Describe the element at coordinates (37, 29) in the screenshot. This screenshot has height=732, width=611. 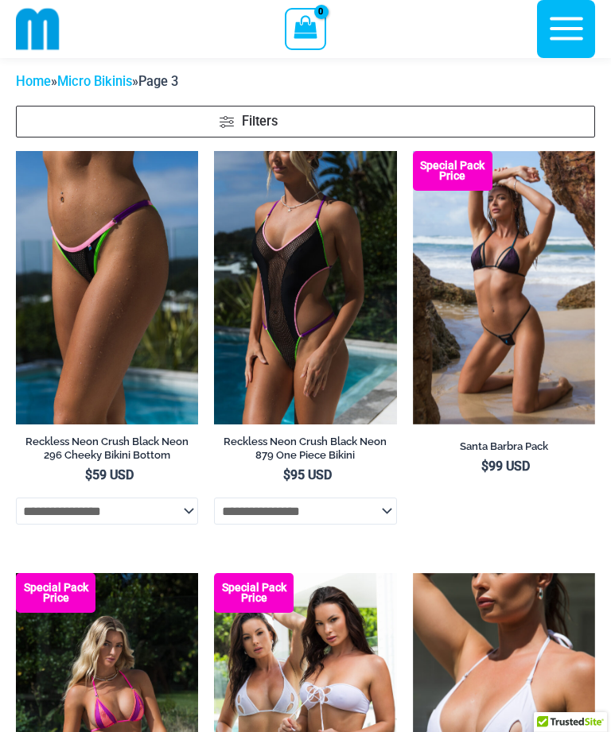
I see `img: cropped mm emblem` at that location.